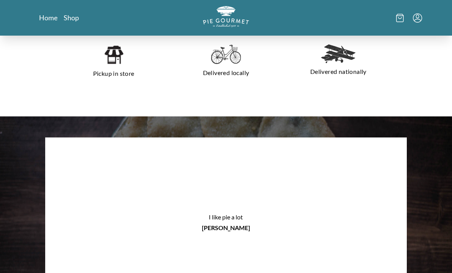 The width and height of the screenshot is (452, 273). Describe the element at coordinates (226, 73) in the screenshot. I see `p: Delivered locally` at that location.